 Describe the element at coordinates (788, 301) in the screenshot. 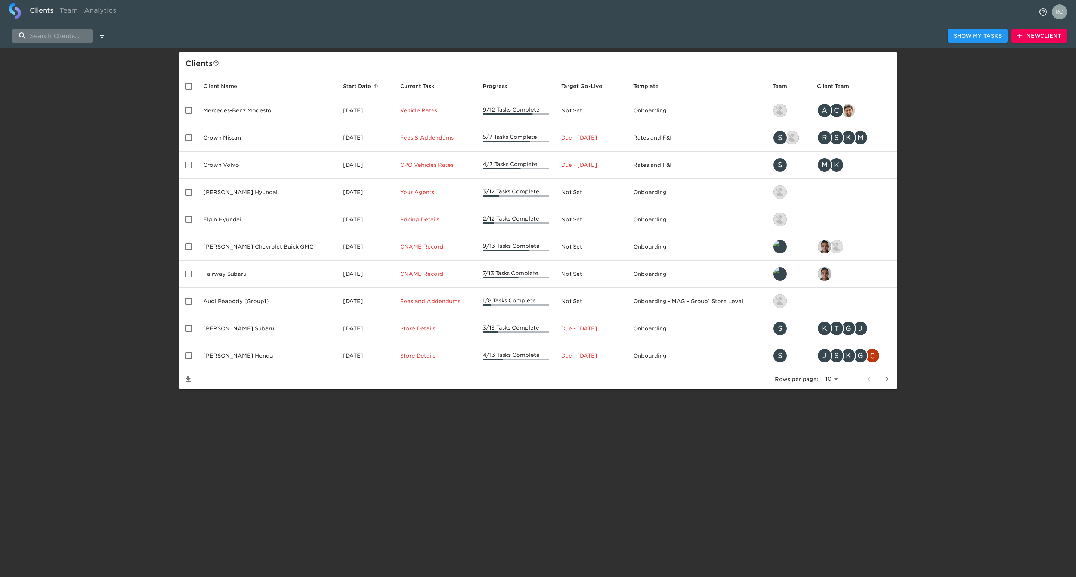

I see `div: nikko.foster@roadster.com` at that location.